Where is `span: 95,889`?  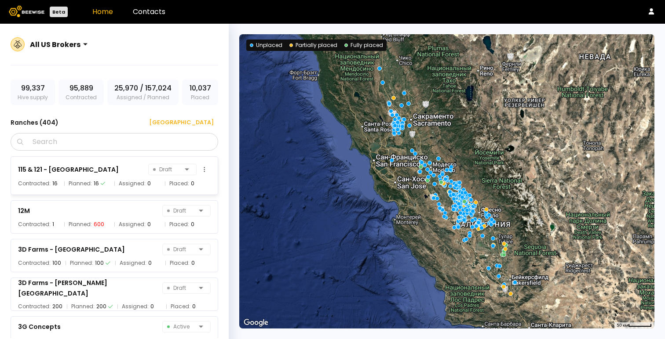 span: 95,889 is located at coordinates (81, 88).